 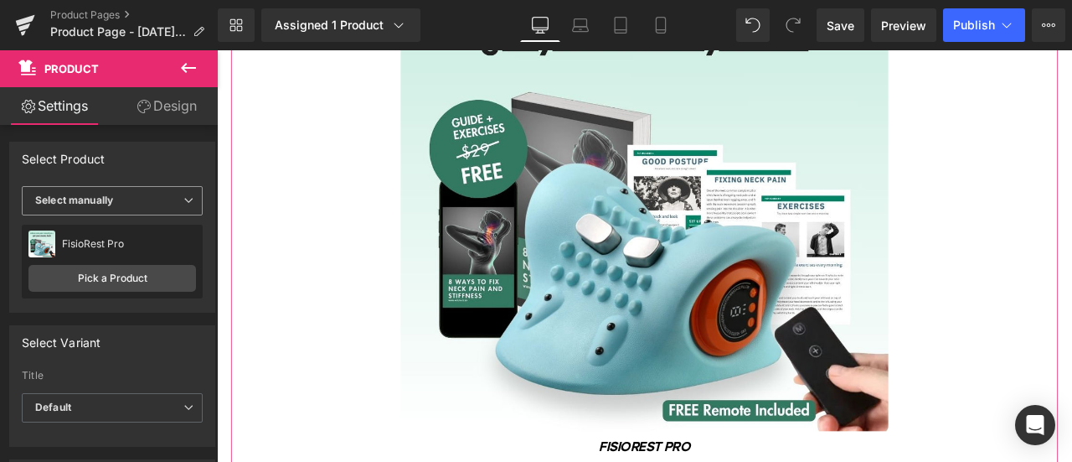 I want to click on div: Open Intercom Messenger, so click(x=1035, y=425).